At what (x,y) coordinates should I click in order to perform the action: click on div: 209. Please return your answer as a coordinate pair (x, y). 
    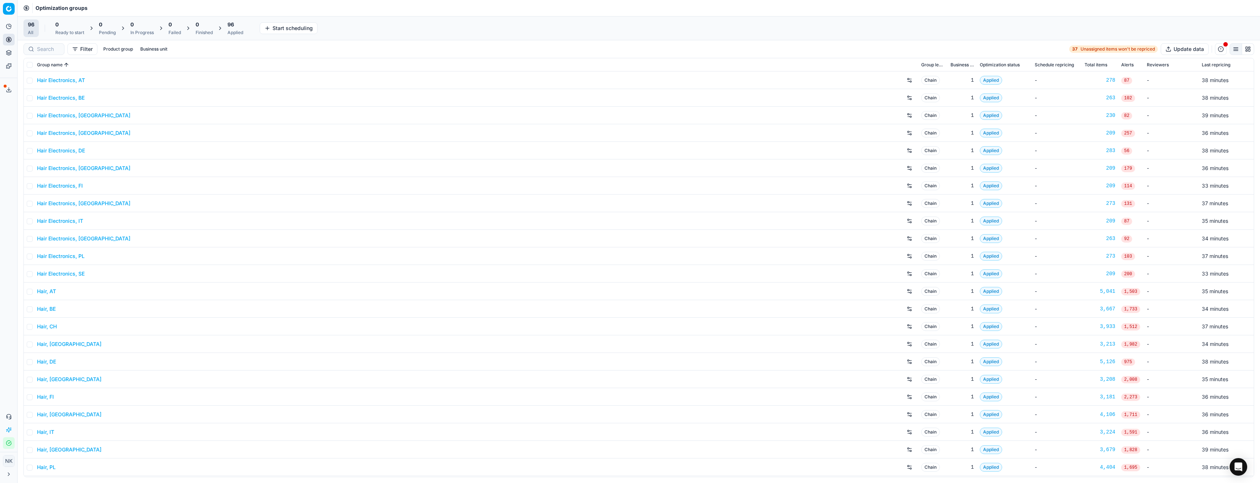
    Looking at the image, I should click on (1100, 221).